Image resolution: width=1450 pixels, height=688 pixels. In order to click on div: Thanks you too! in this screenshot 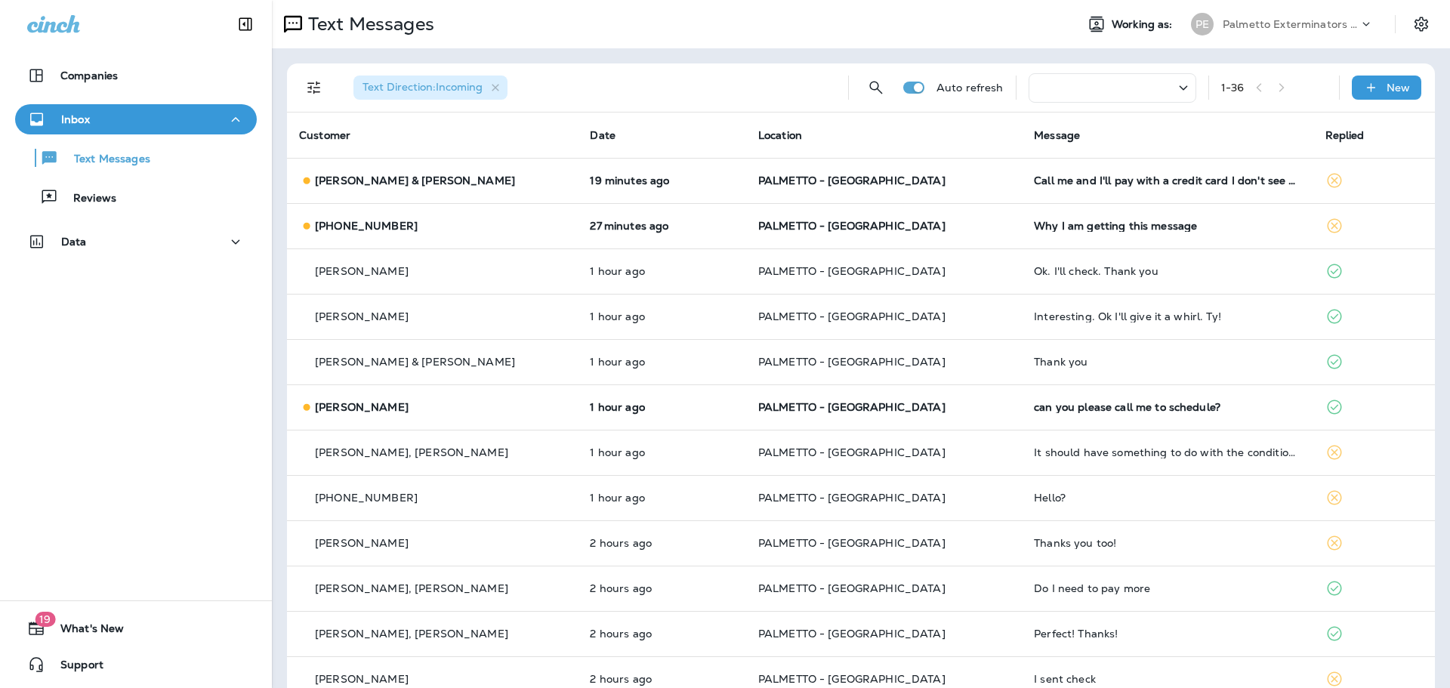, I will do `click(1167, 543)`.